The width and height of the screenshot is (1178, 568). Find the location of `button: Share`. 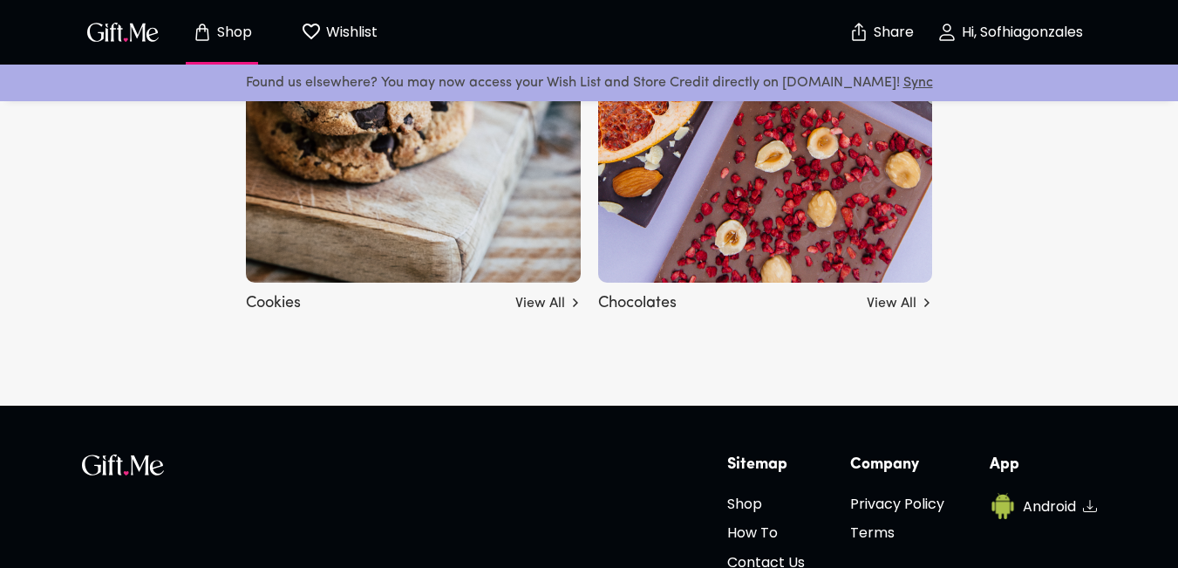

button: Share is located at coordinates (882, 32).